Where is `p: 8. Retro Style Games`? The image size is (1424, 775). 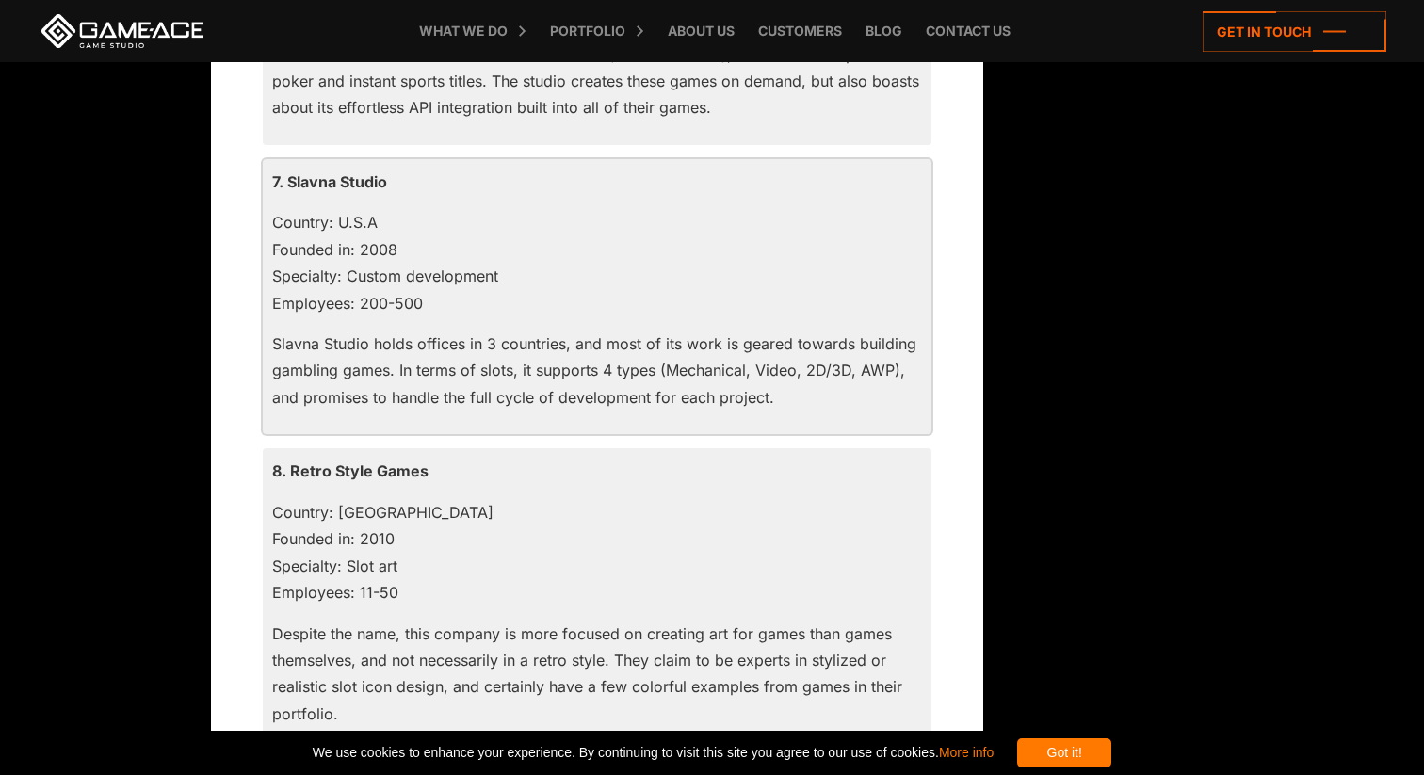
p: 8. Retro Style Games is located at coordinates (597, 471).